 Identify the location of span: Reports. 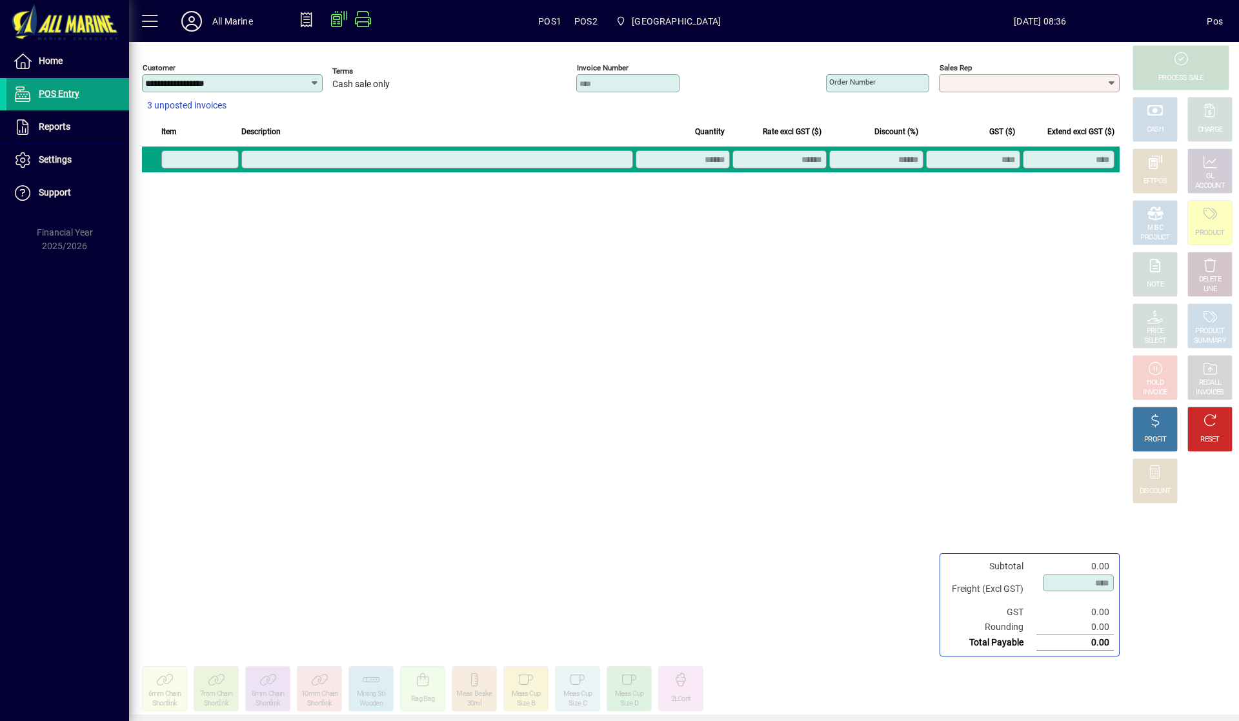
(54, 126).